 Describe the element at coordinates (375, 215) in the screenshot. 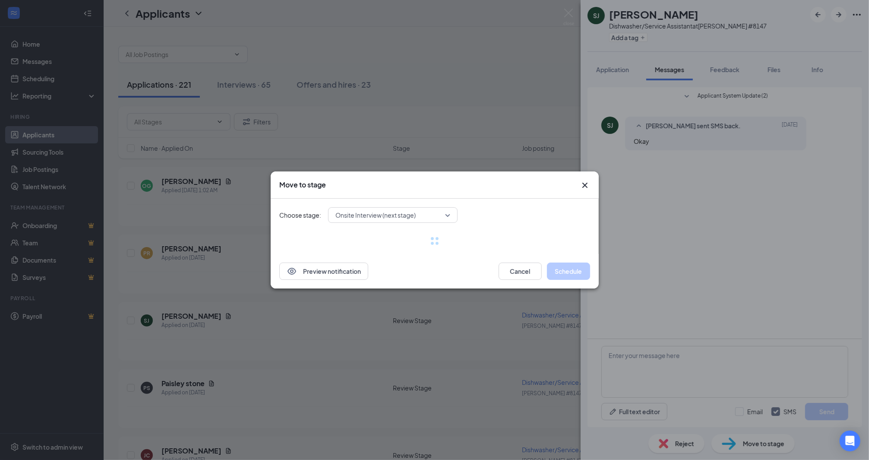

I see `span: Onsite Interview (next stage)` at that location.